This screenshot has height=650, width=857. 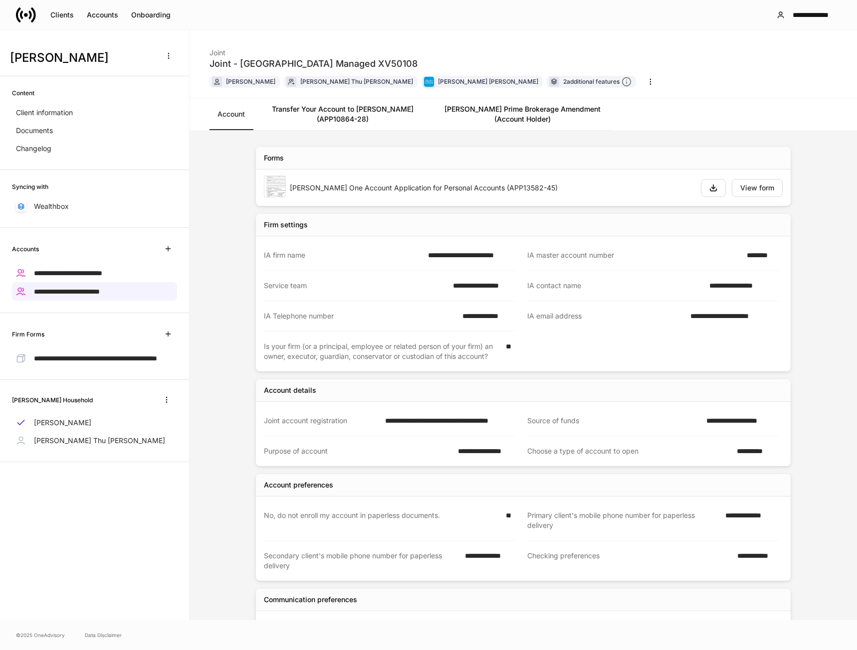 What do you see at coordinates (28, 334) in the screenshot?
I see `h6: Firm Forms` at bounding box center [28, 334].